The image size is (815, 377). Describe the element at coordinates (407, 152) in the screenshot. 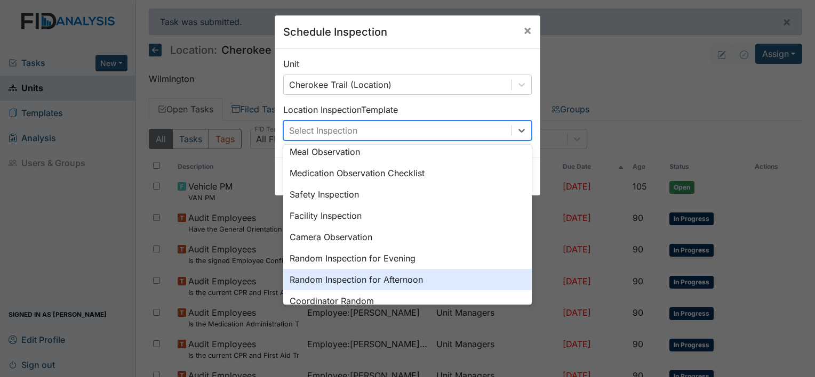

I see `div: Meal Observation` at that location.